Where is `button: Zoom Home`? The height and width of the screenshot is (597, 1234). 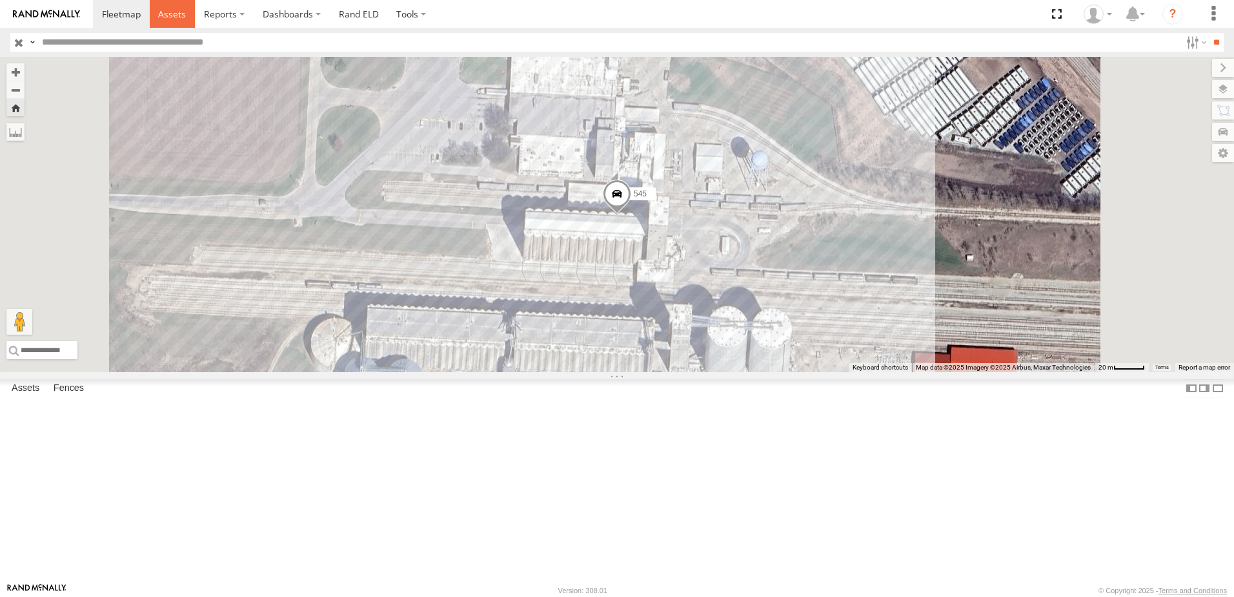
button: Zoom Home is located at coordinates (15, 107).